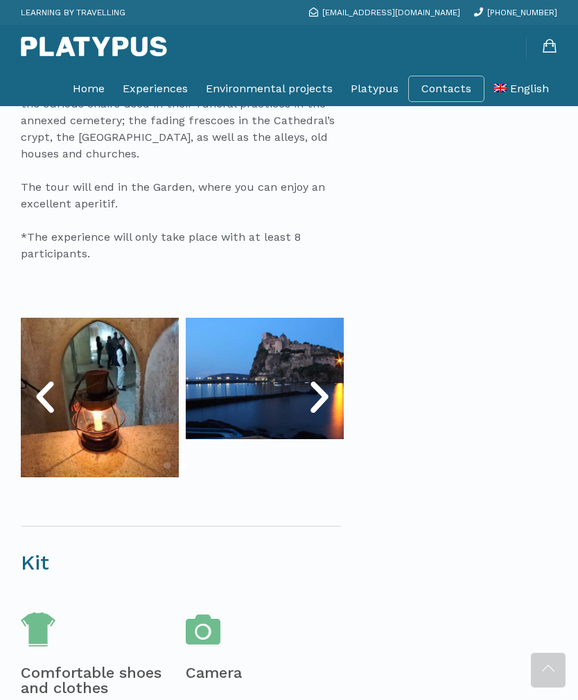 This screenshot has width=578, height=700. I want to click on h5: Camera, so click(265, 673).